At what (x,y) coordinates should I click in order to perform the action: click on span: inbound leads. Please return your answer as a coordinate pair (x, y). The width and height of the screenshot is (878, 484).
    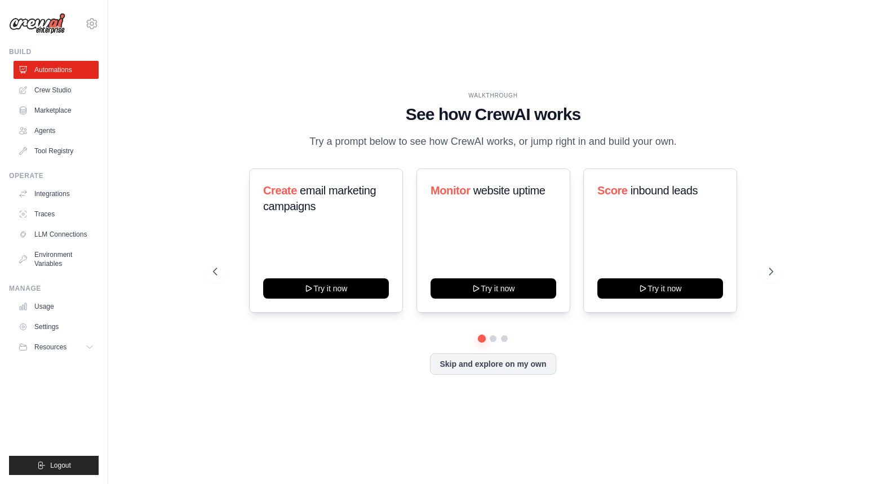
    Looking at the image, I should click on (664, 190).